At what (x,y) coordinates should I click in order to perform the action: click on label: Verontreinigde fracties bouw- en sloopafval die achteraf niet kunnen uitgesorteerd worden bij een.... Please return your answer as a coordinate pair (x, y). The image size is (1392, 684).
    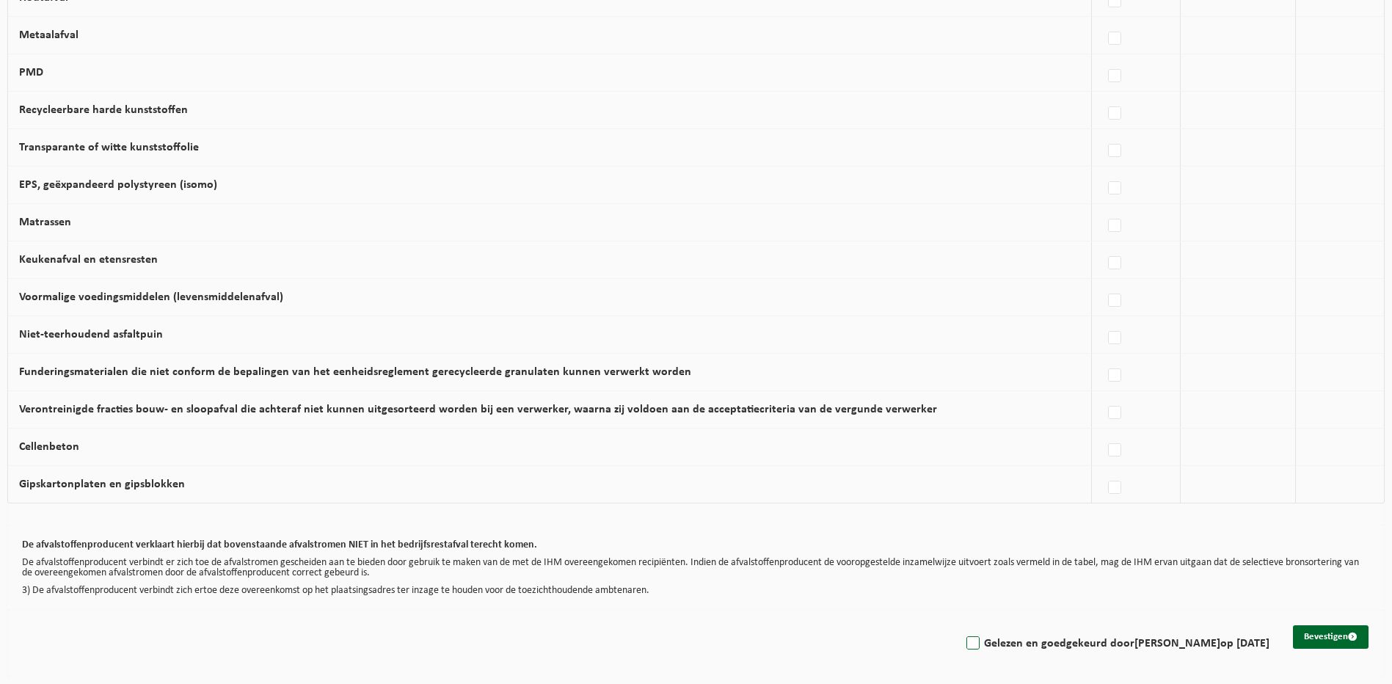
    Looking at the image, I should click on (478, 410).